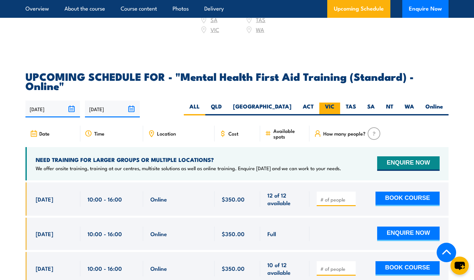 The height and width of the screenshot is (280, 474). What do you see at coordinates (216, 109) in the screenshot?
I see `label: QLD` at bounding box center [216, 109].